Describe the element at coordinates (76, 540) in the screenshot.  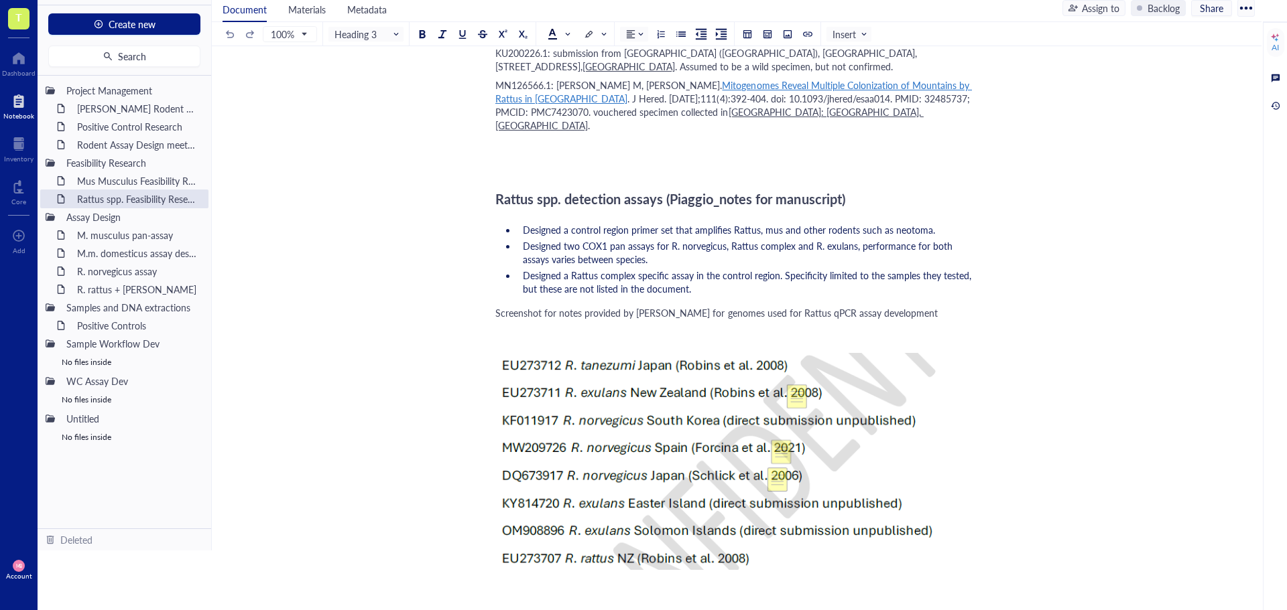
I see `div: Deleted` at that location.